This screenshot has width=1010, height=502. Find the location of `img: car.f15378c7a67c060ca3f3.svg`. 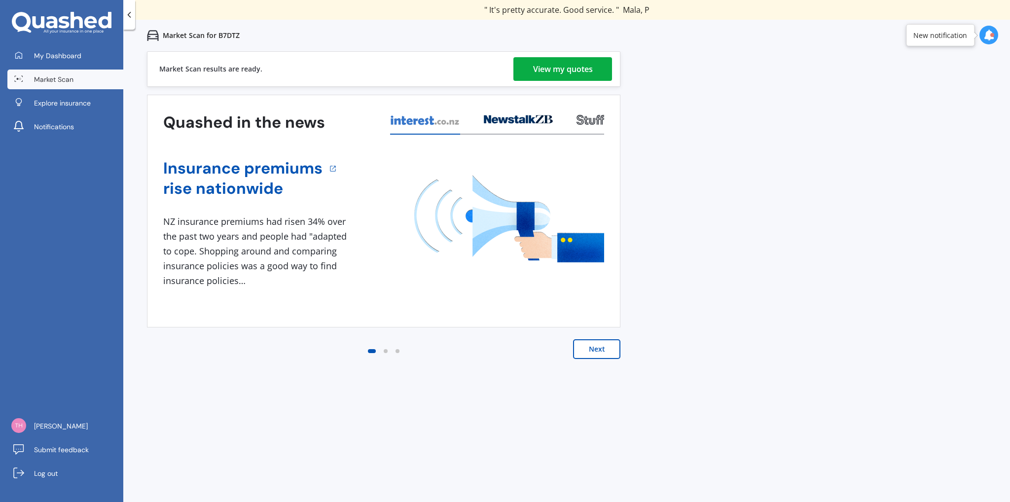

img: car.f15378c7a67c060ca3f3.svg is located at coordinates (153, 36).